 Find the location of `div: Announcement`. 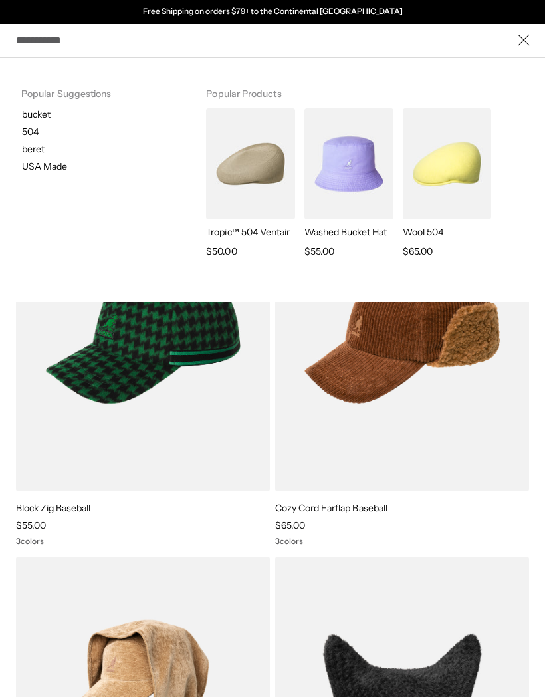

div: Announcement is located at coordinates (273, 12).